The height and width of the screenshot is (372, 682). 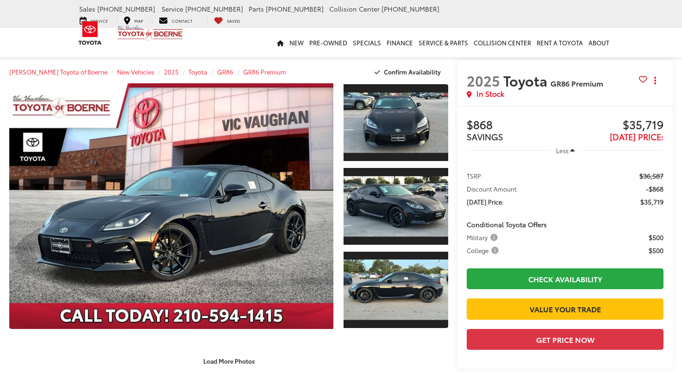 What do you see at coordinates (172, 9) in the screenshot?
I see `span: Service` at bounding box center [172, 9].